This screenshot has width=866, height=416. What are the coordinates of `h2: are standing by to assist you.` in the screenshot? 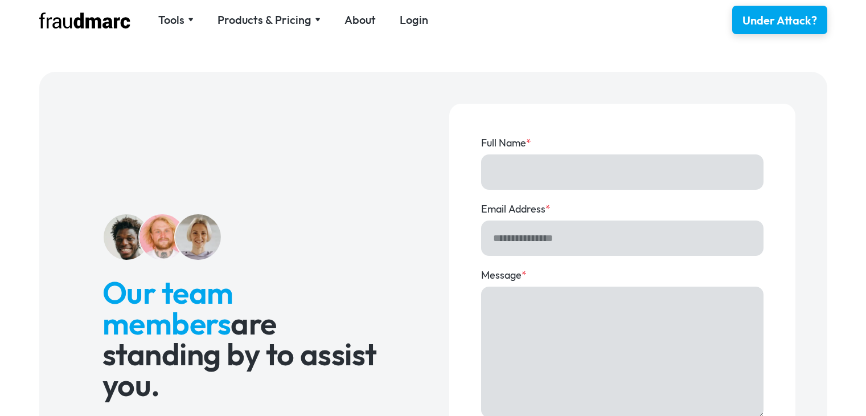 It's located at (244, 338).